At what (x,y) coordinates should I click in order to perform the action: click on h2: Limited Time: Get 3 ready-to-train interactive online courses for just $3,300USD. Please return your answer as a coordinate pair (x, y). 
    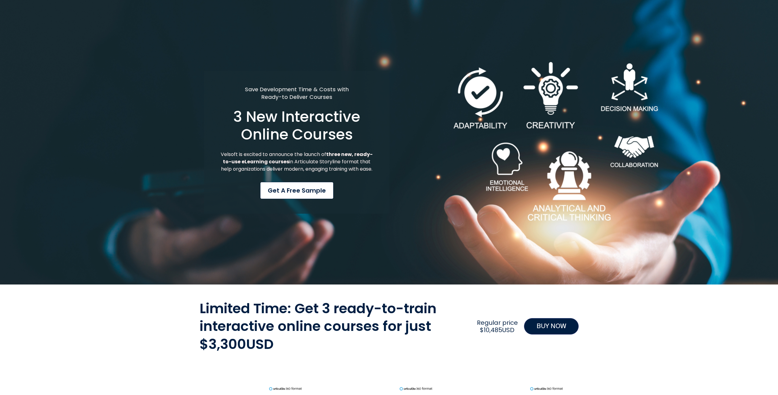
    Looking at the image, I should click on (335, 327).